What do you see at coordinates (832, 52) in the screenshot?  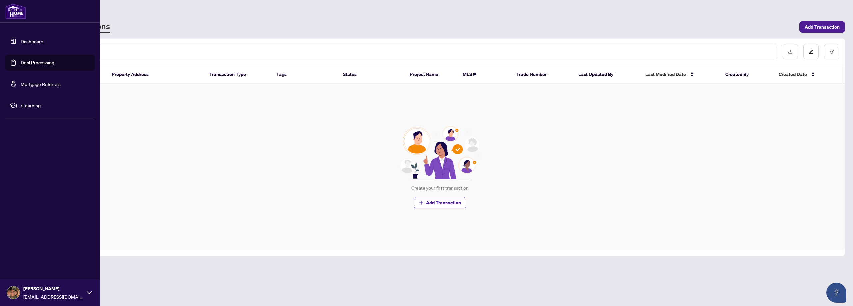 I see `button: filter` at bounding box center [832, 52].